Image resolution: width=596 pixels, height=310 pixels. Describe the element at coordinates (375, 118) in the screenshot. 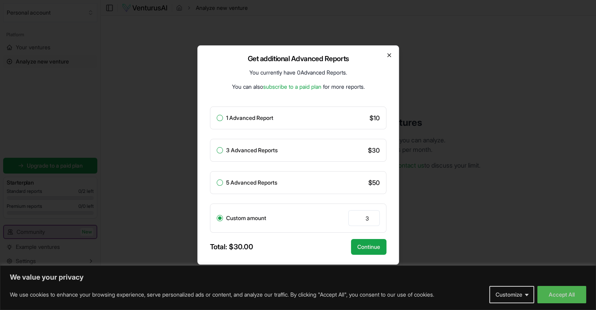

I see `span: $ 10` at that location.